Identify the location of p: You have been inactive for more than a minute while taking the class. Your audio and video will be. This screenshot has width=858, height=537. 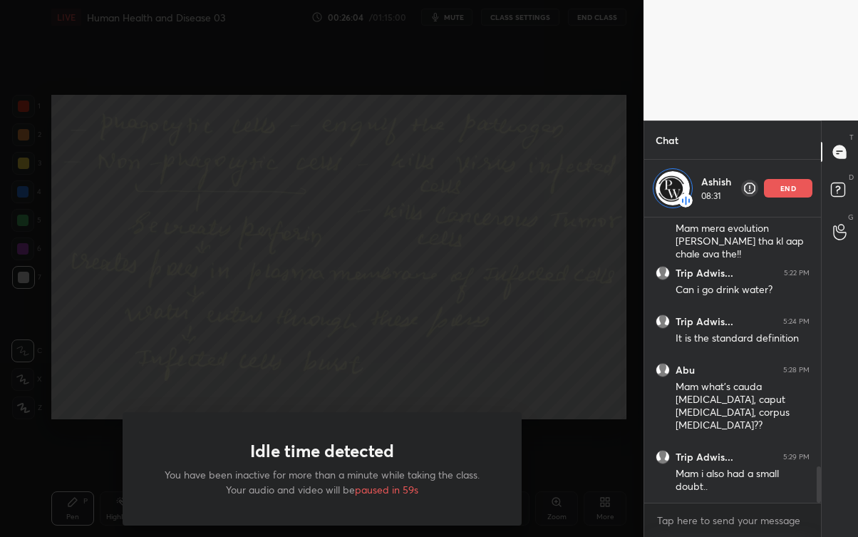
(322, 482).